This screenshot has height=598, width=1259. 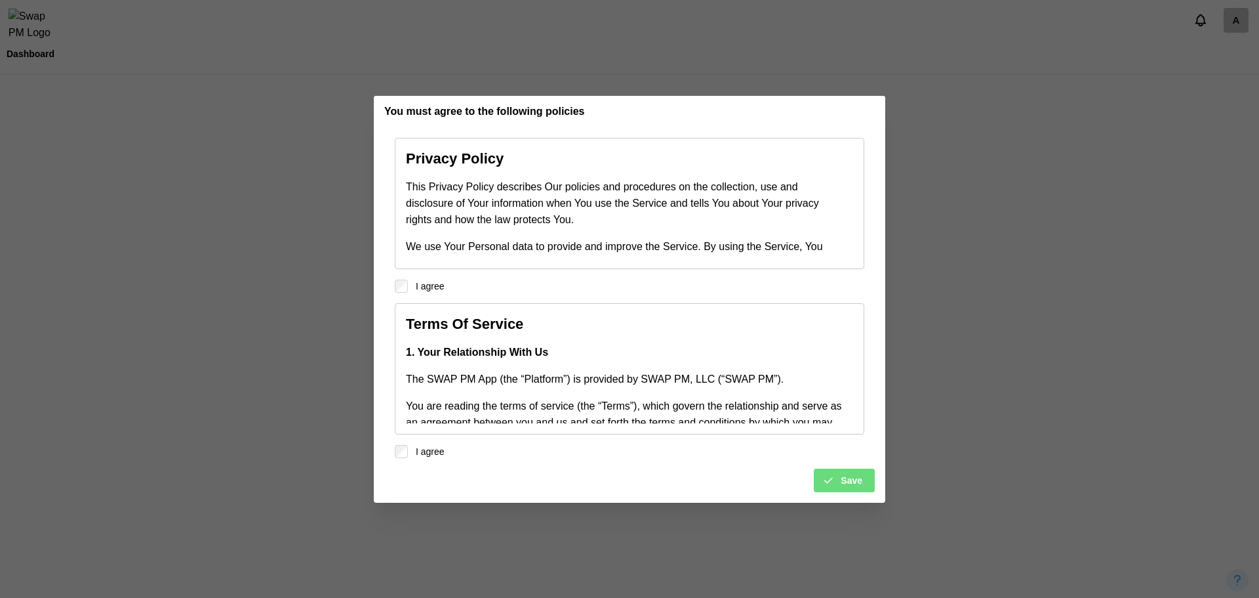 I want to click on p: We use Your Personal data to provide and improve the Service. By using the Service, You agree to ..., so click(x=626, y=255).